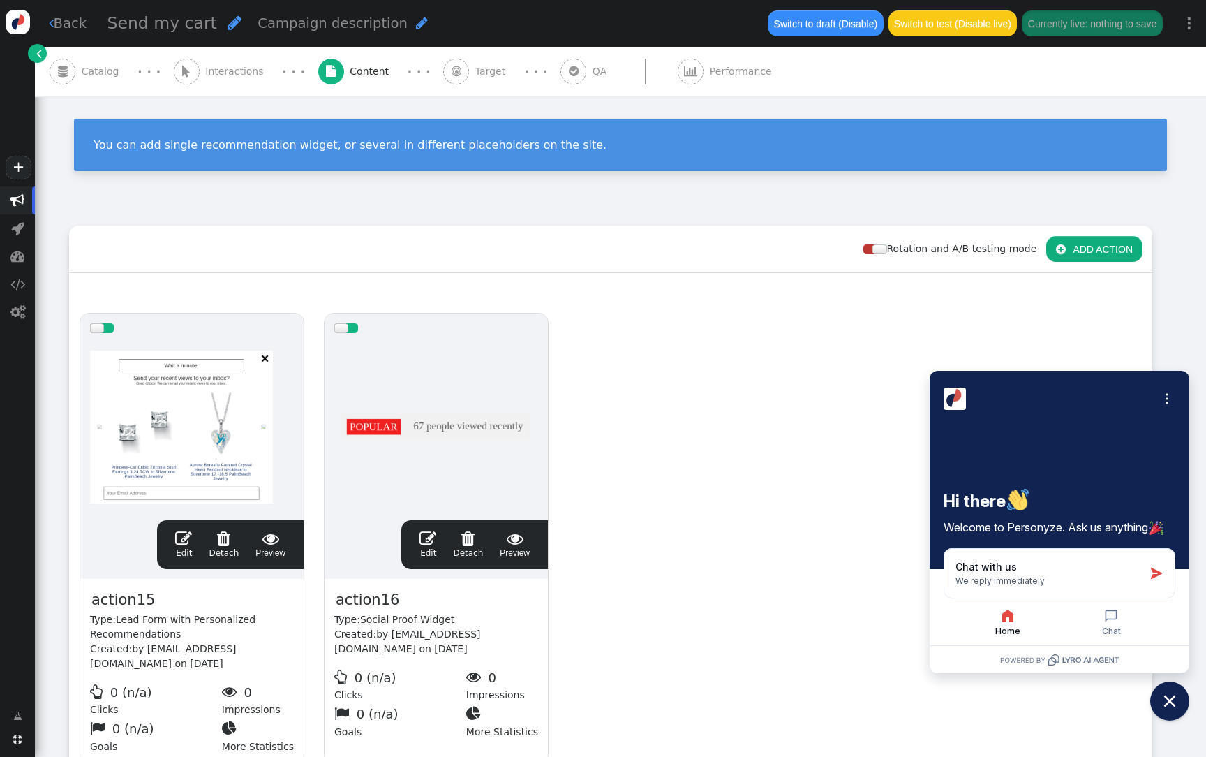  What do you see at coordinates (162, 23) in the screenshot?
I see `span: Send my cart` at bounding box center [162, 23].